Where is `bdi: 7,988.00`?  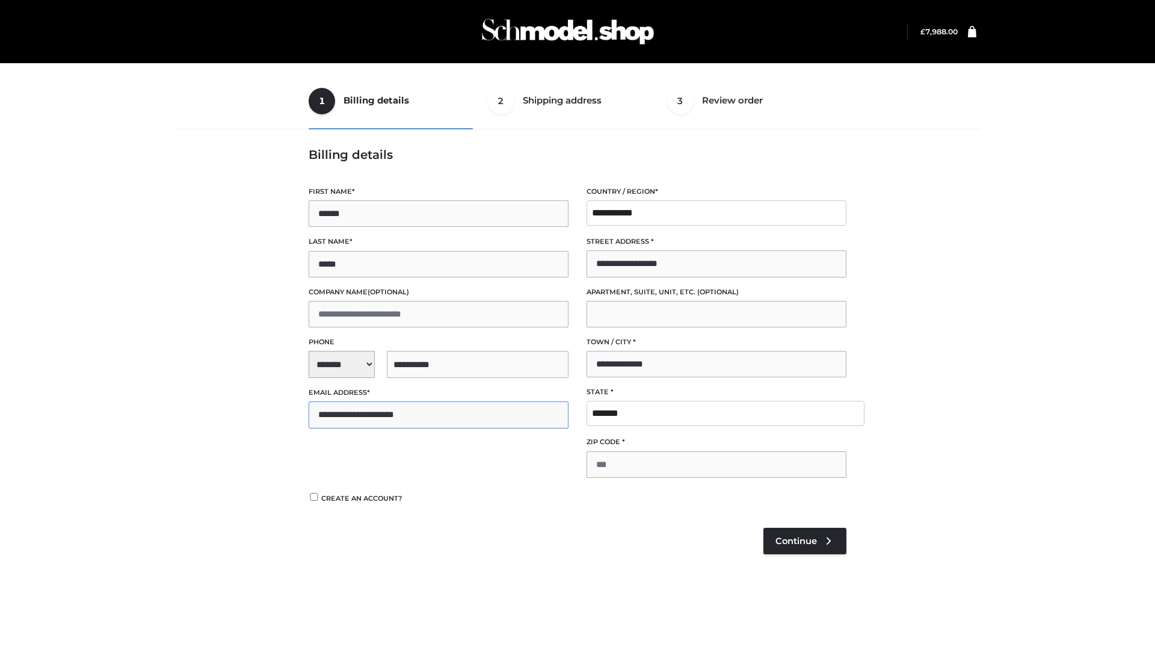 bdi: 7,988.00 is located at coordinates (939, 31).